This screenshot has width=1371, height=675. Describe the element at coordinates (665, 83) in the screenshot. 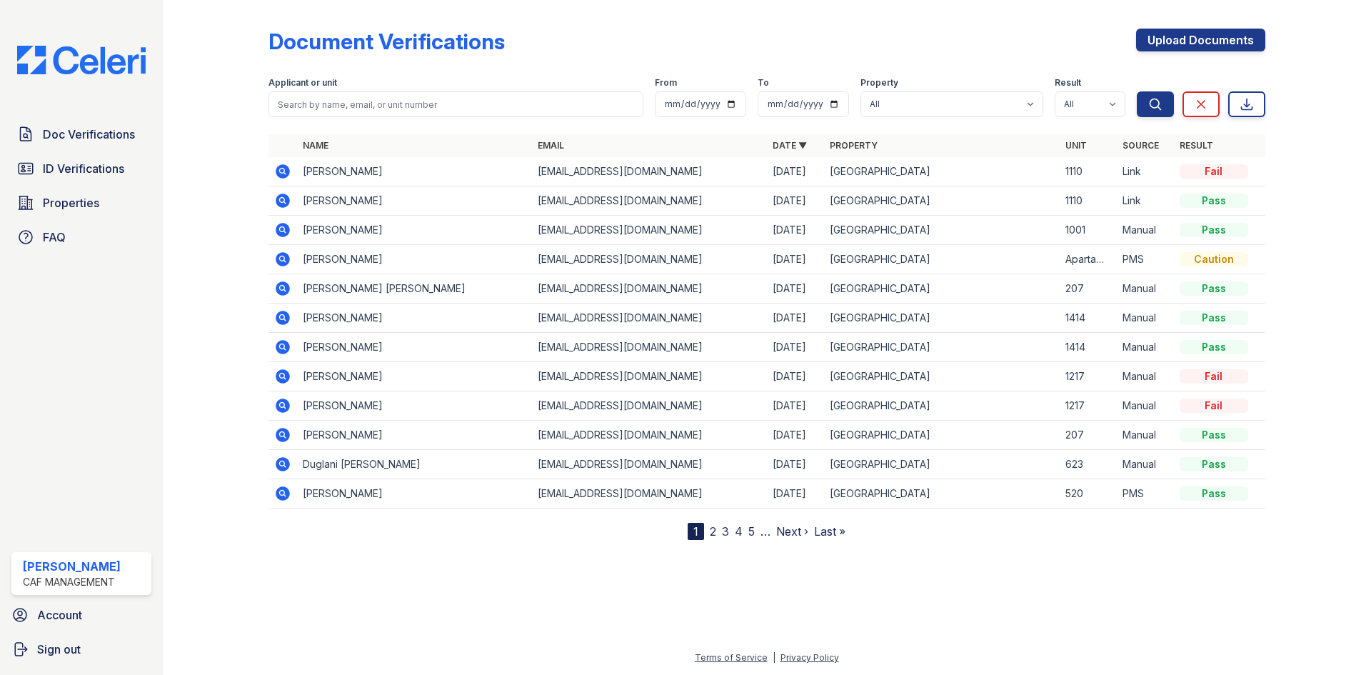

I see `label: From` at that location.